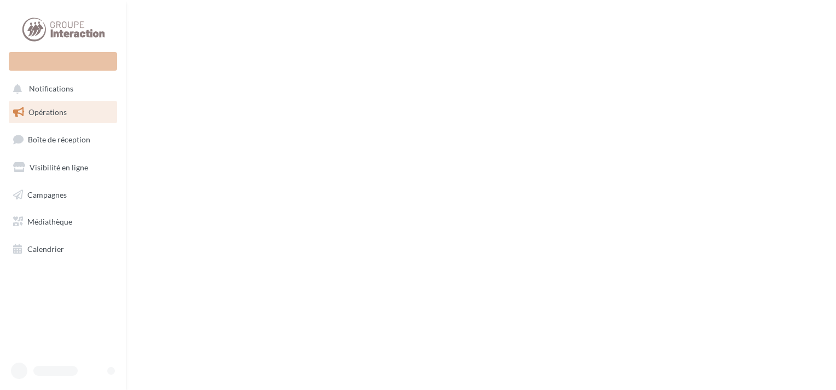 The image size is (836, 390). I want to click on a: Boîte de réception, so click(63, 139).